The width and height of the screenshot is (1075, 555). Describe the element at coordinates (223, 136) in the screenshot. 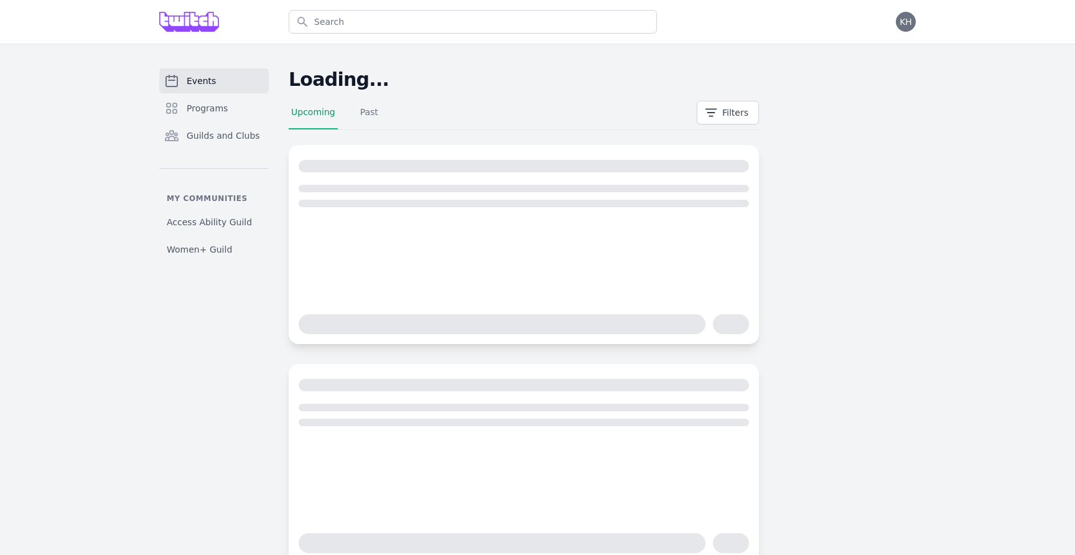

I see `span: Guilds and Clubs` at that location.